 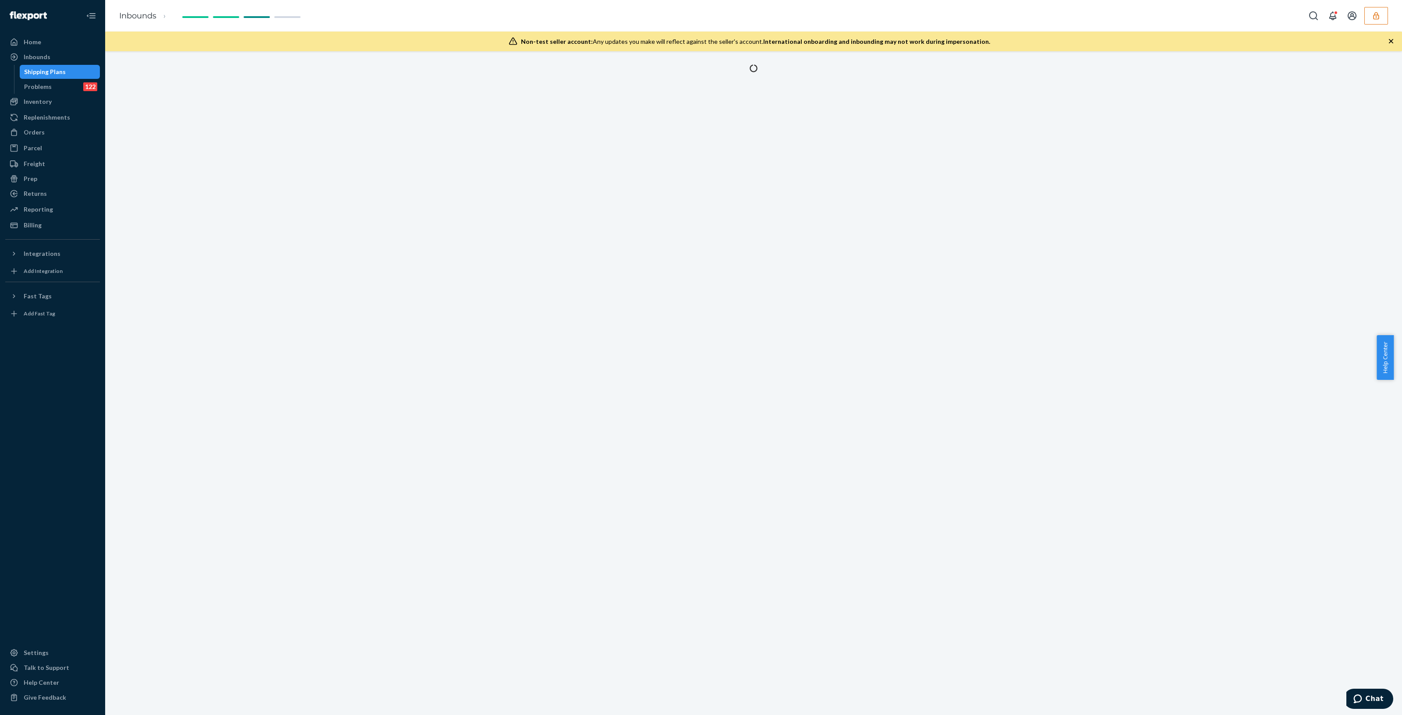 I want to click on a: Returns, so click(x=53, y=194).